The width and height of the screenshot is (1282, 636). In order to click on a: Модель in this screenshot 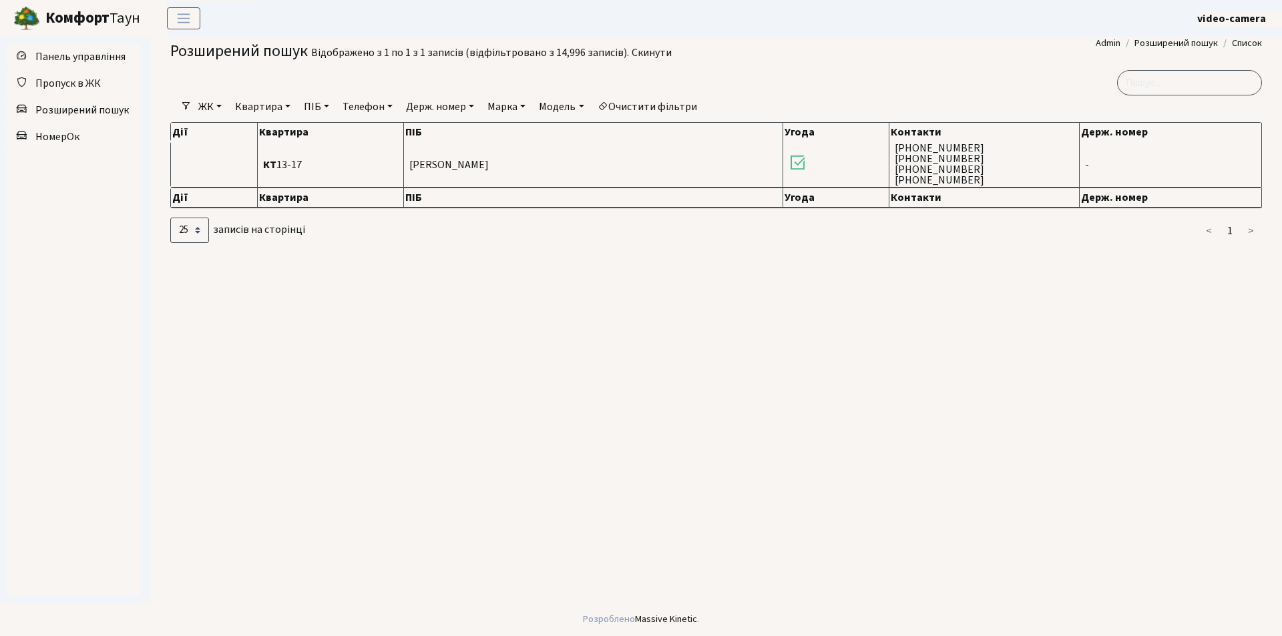, I will do `click(561, 107)`.